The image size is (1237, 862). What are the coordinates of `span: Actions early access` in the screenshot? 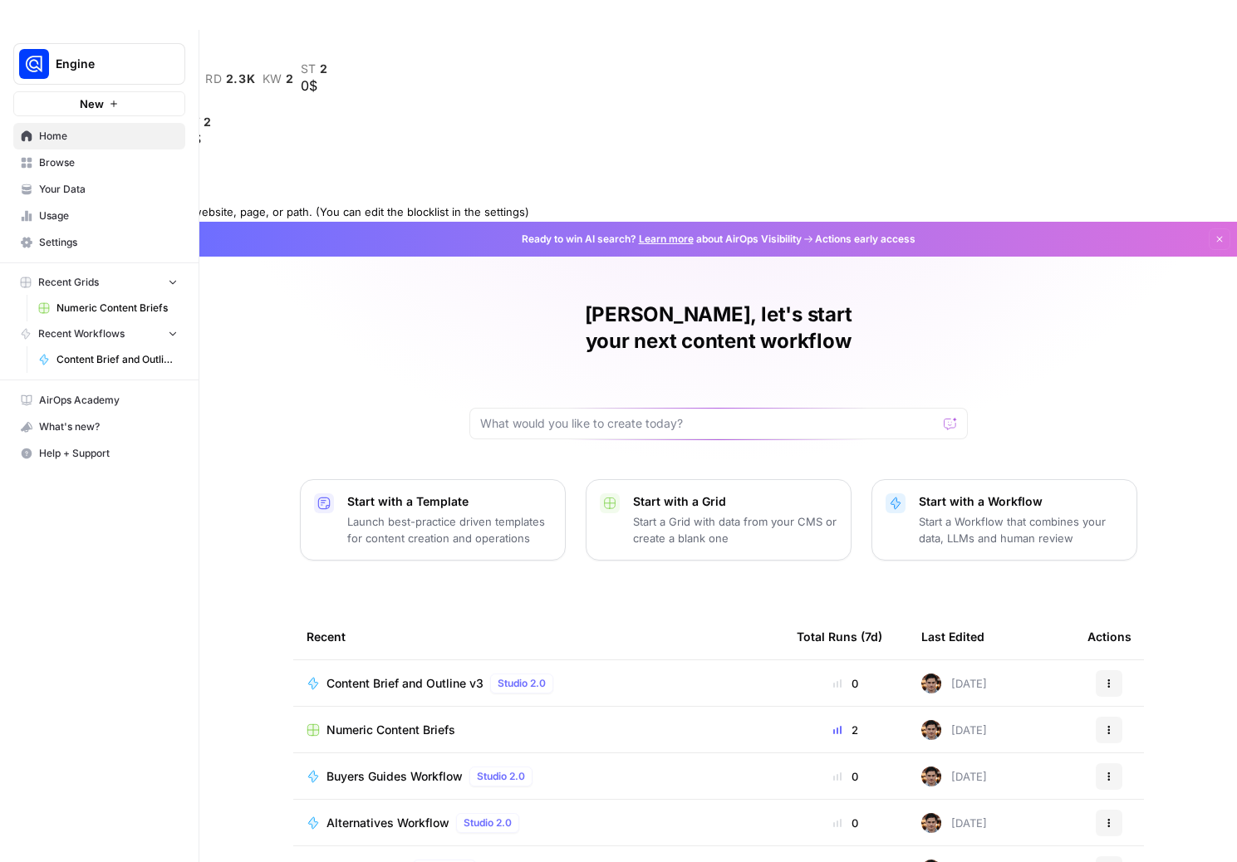 It's located at (864, 239).